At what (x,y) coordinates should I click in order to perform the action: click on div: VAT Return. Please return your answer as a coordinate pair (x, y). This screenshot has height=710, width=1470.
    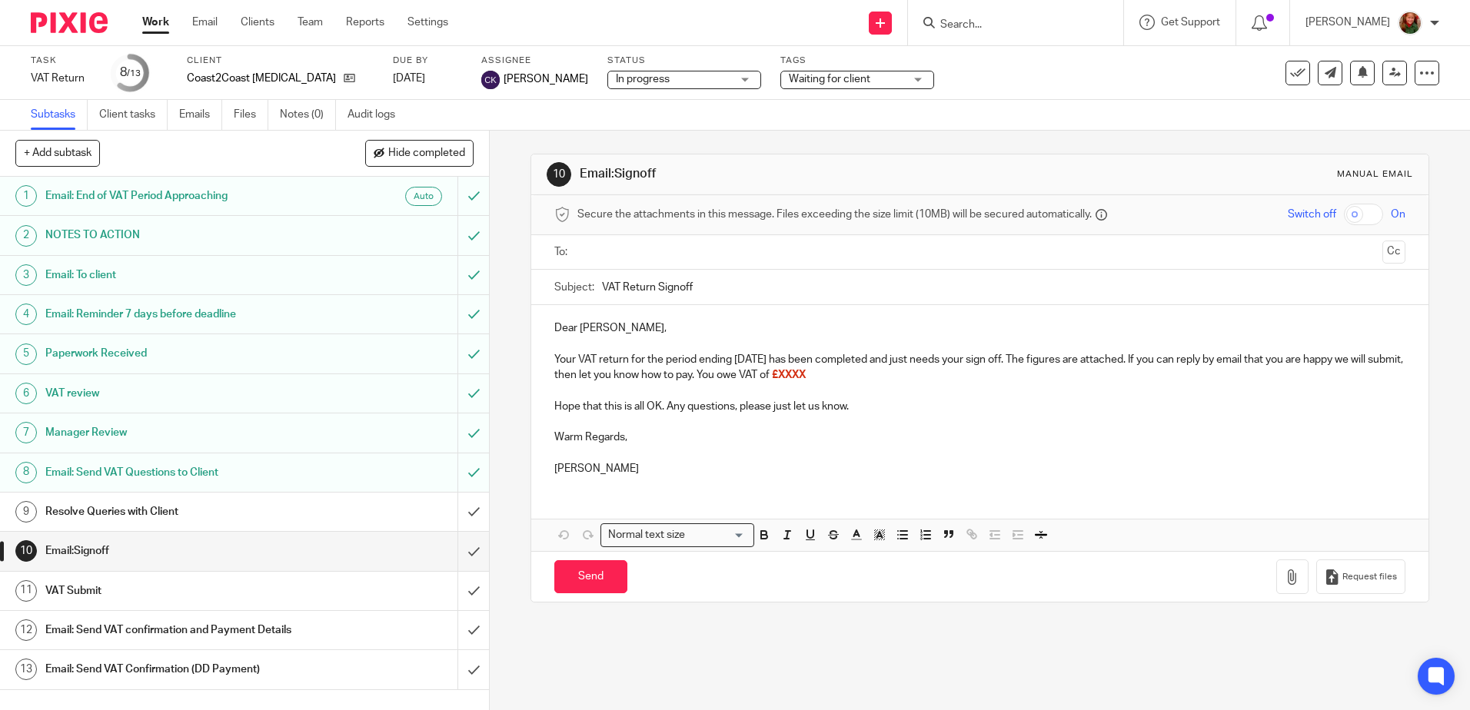
    Looking at the image, I should click on (62, 78).